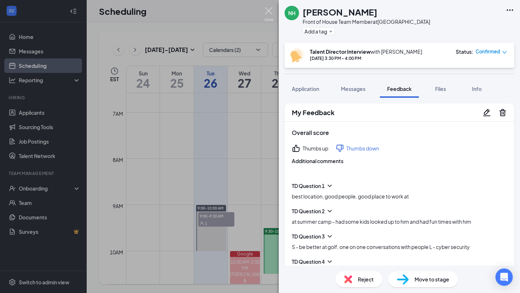  What do you see at coordinates (350, 196) in the screenshot?
I see `span: best location, good people, good place to work at` at bounding box center [350, 196].